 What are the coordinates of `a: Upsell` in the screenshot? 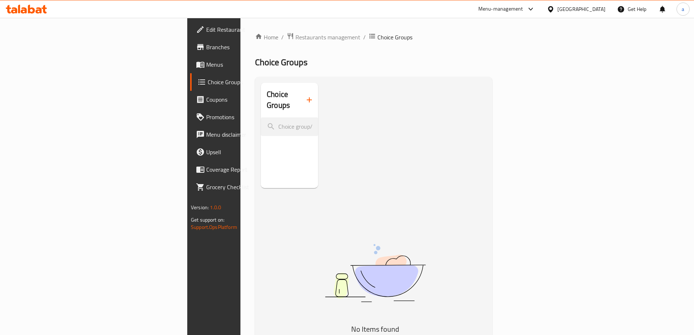 It's located at (246, 152).